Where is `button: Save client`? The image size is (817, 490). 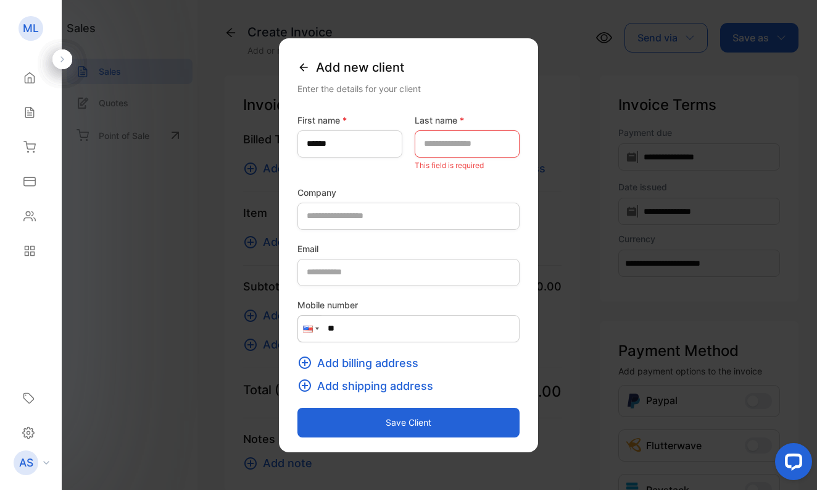
button: Save client is located at coordinates (409, 422).